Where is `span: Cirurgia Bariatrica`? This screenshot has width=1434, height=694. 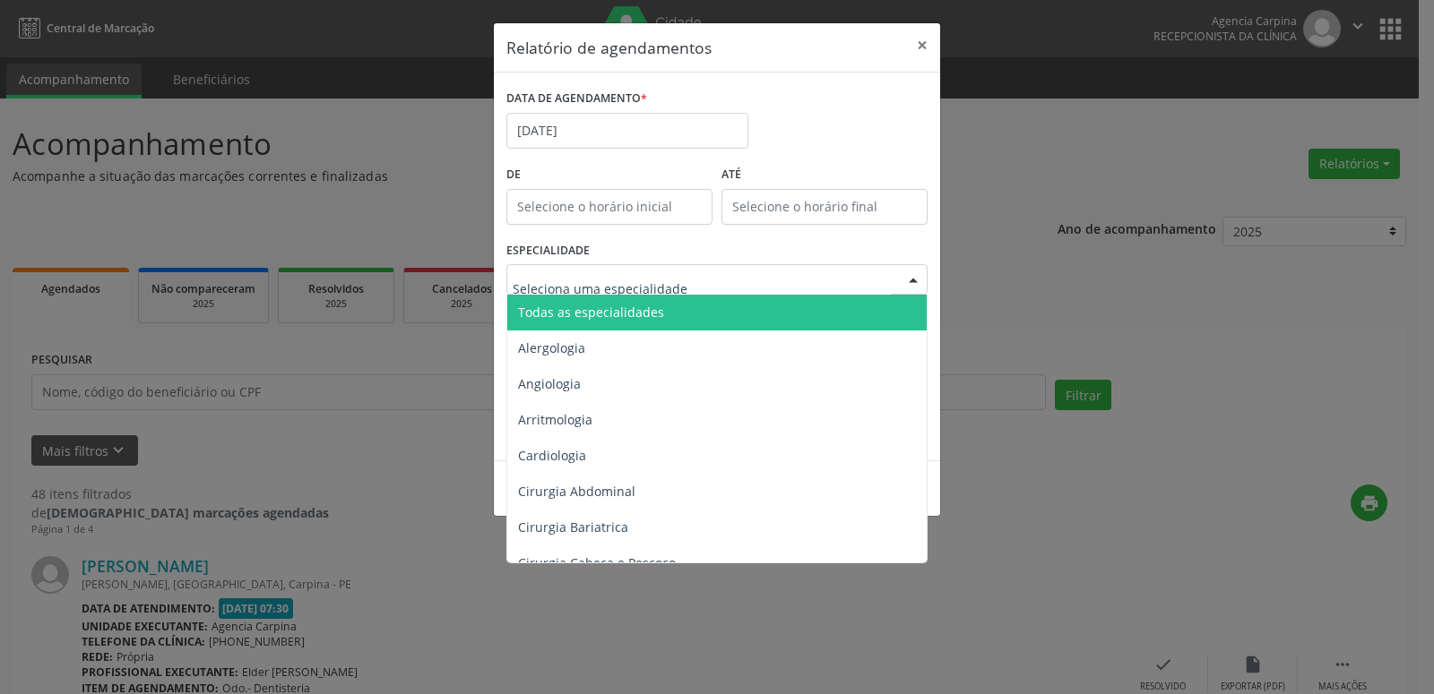 span: Cirurgia Bariatrica is located at coordinates (573, 527).